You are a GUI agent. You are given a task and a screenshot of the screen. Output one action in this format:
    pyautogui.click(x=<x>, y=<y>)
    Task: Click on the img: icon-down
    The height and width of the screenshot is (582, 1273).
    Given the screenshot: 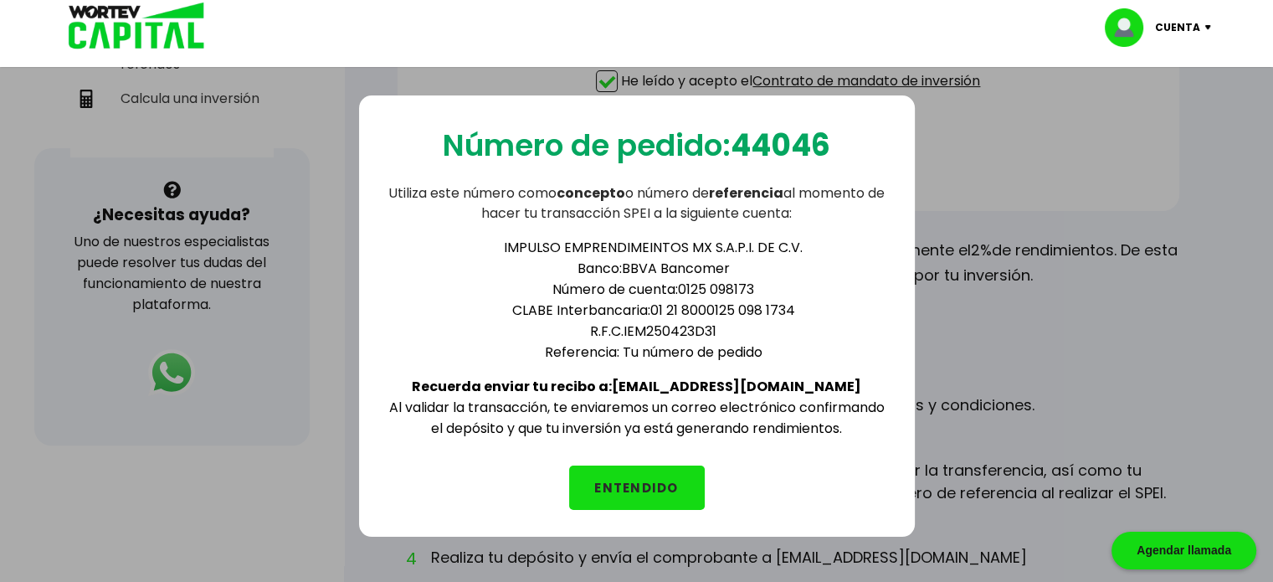 What is the action you would take?
    pyautogui.click(x=1211, y=28)
    